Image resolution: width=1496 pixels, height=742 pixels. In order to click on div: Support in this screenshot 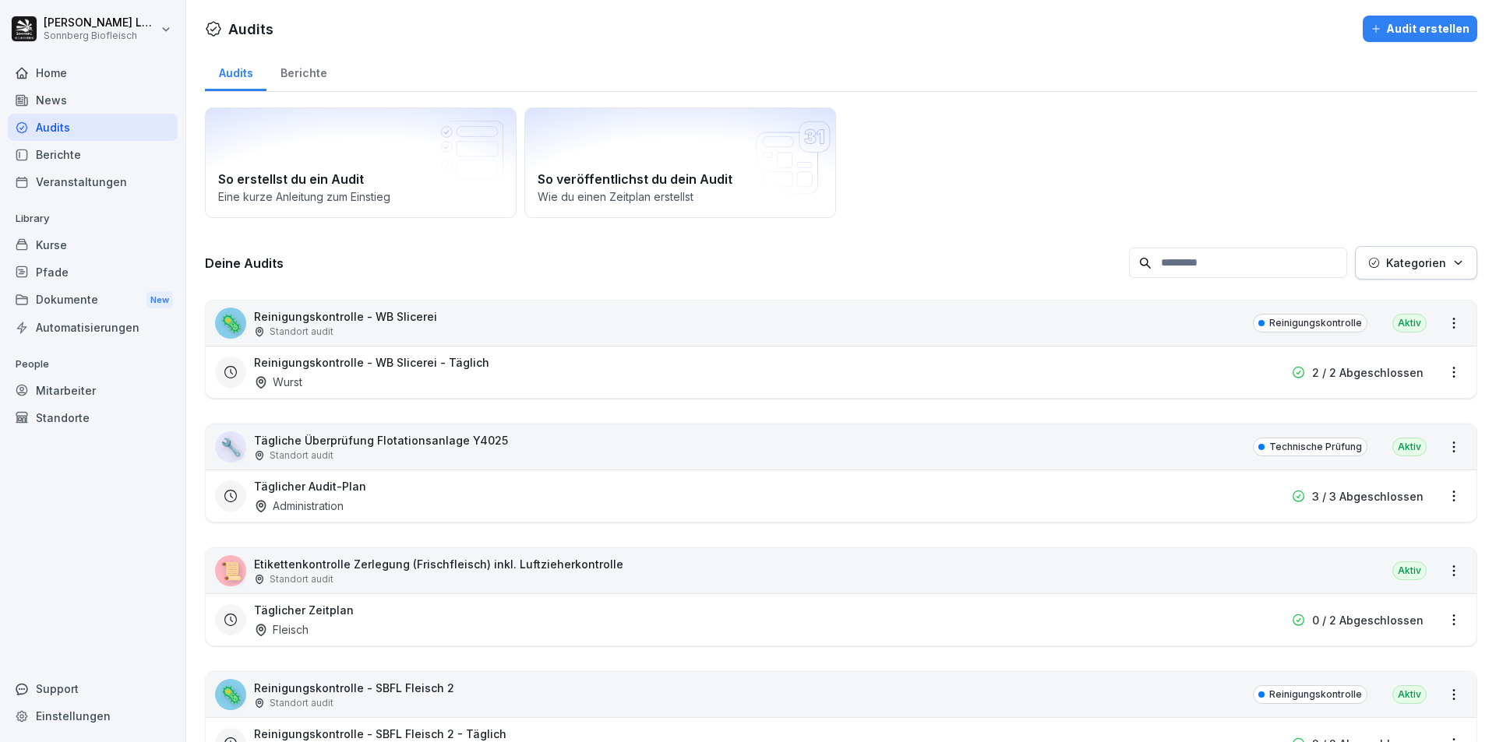, I will do `click(93, 689)`.